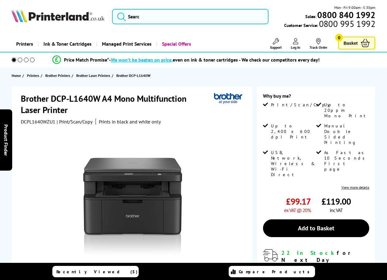 This screenshot has height=280, width=387. I want to click on span: Product Finder, so click(6, 140).